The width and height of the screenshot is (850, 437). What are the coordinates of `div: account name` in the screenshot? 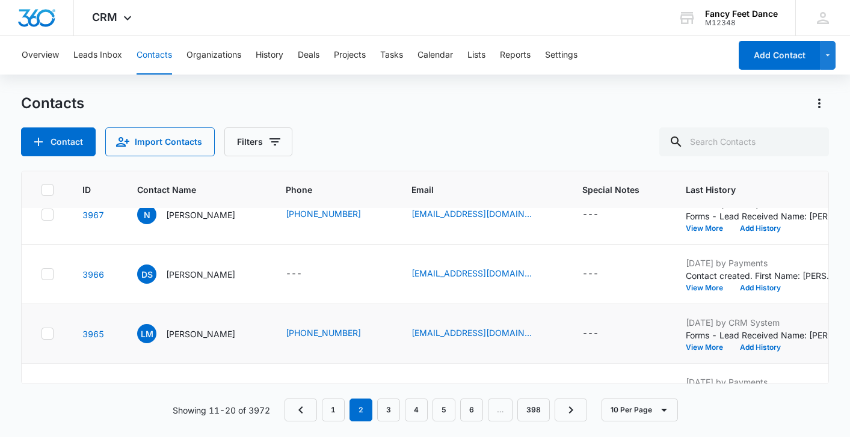 It's located at (741, 14).